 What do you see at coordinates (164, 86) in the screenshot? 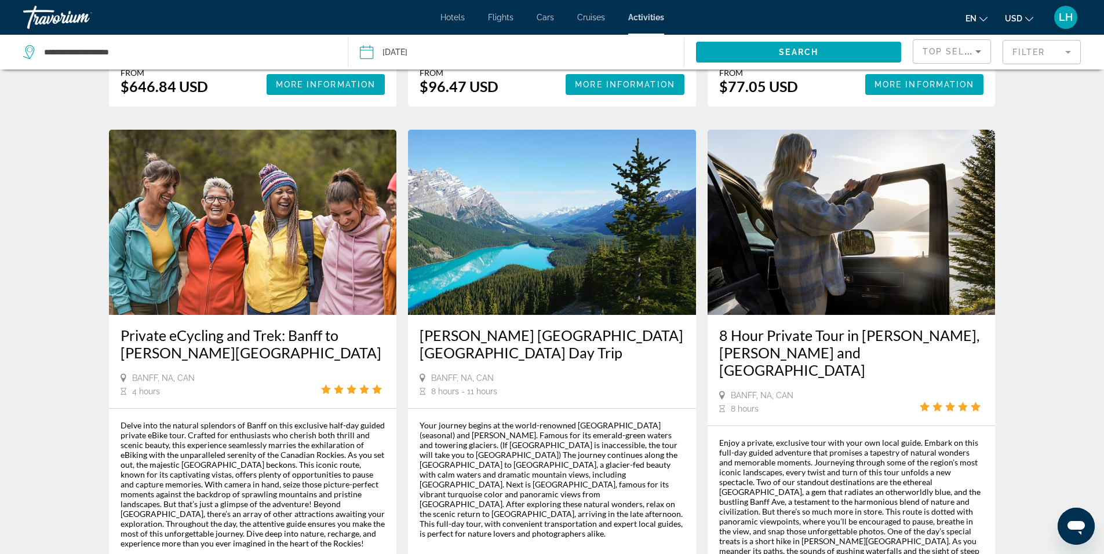
I see `div: $646.84 USD` at bounding box center [164, 86].